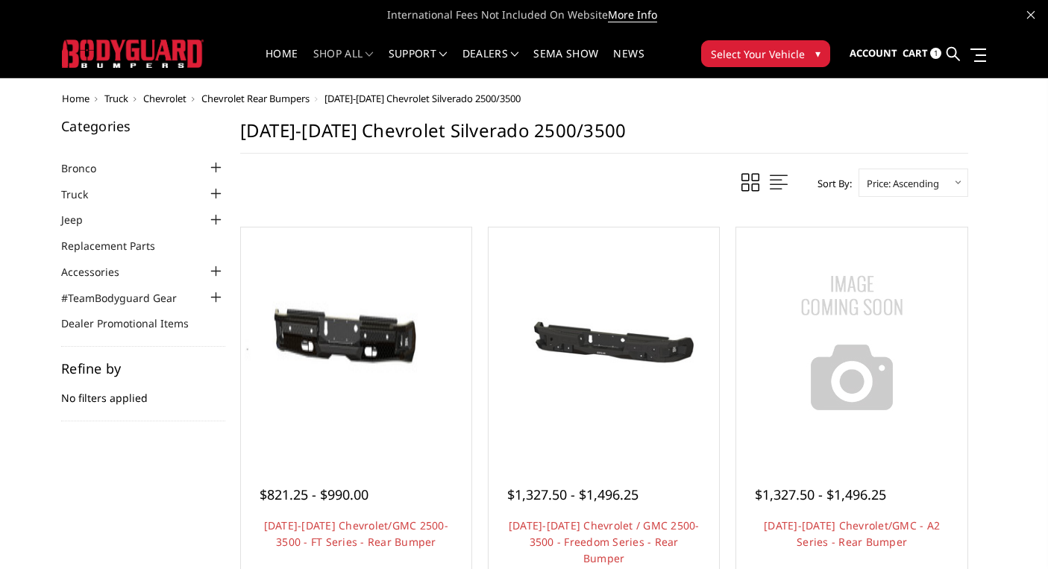  I want to click on span: $821.25 - $990.00, so click(314, 494).